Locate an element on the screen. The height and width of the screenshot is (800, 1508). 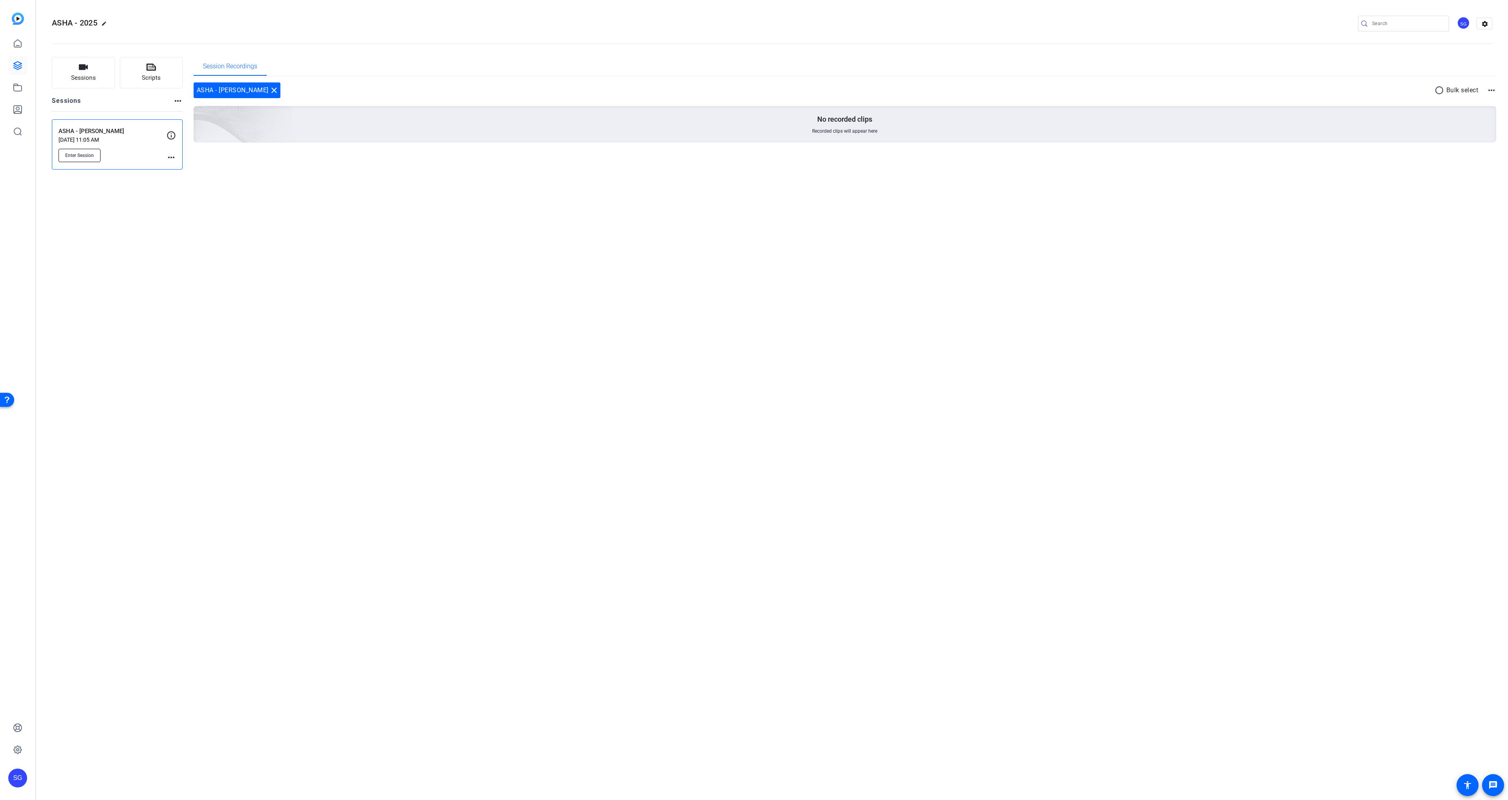
img: embarkstudio-empty-session.png is located at coordinates (199, 113).